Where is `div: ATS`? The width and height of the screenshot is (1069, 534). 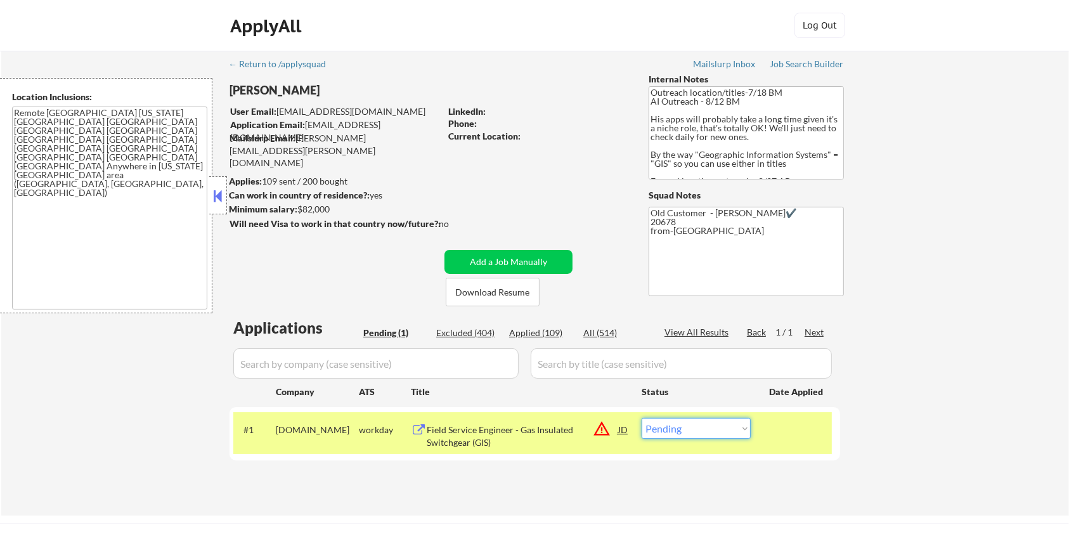 div: ATS is located at coordinates (385, 392).